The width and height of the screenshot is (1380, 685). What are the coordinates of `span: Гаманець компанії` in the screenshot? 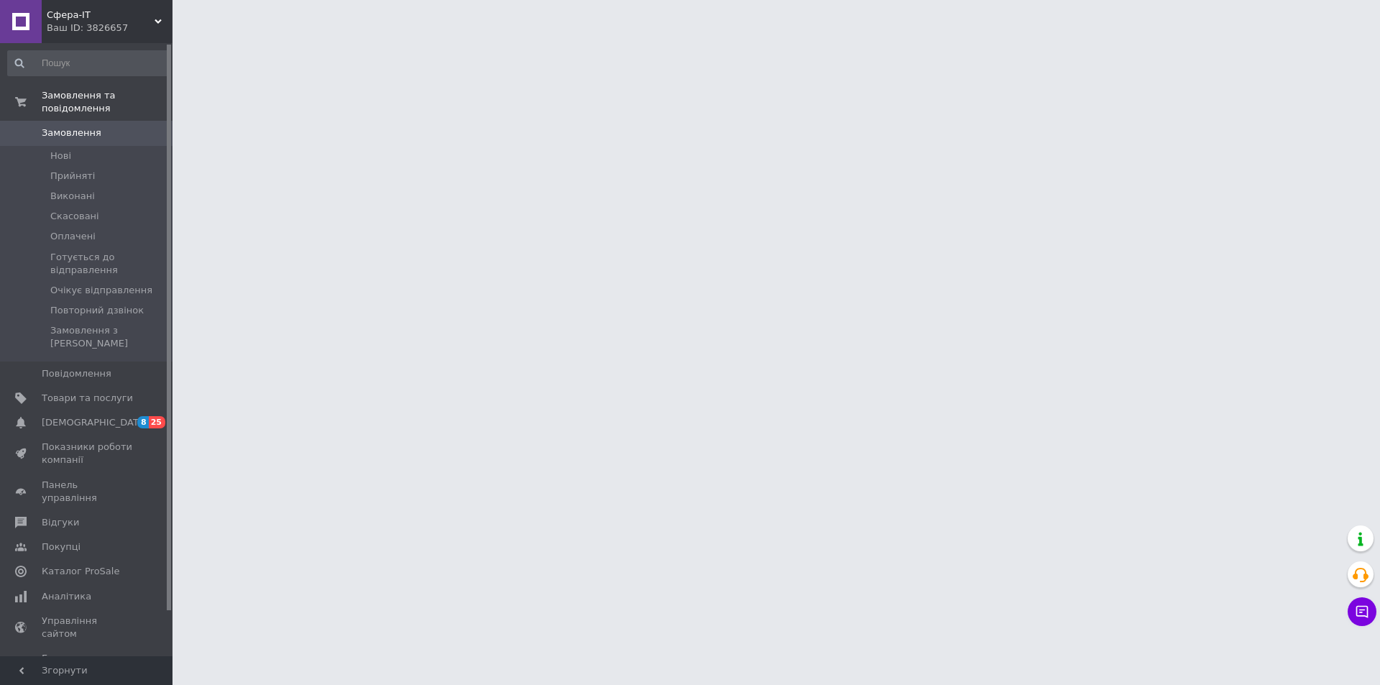 It's located at (87, 665).